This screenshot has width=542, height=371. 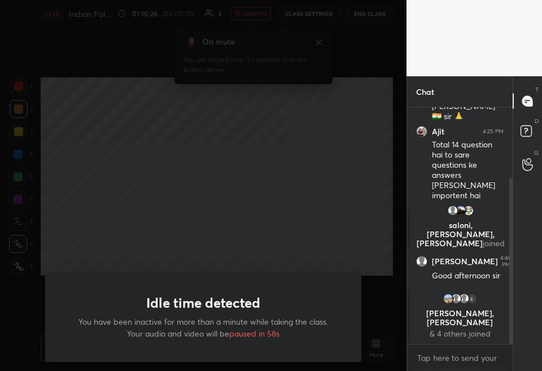 What do you see at coordinates (467, 276) in the screenshot?
I see `div: Good afternoon sir` at bounding box center [467, 276].